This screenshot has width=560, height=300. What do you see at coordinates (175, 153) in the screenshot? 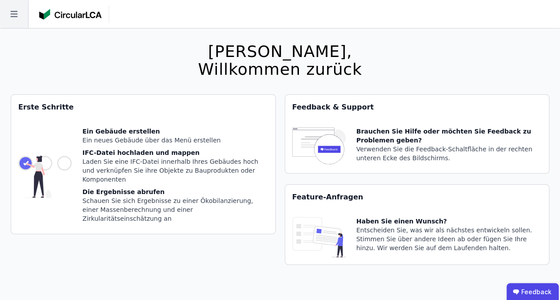
I see `div: IFC-Datei hochladen und mappen` at bounding box center [175, 153].